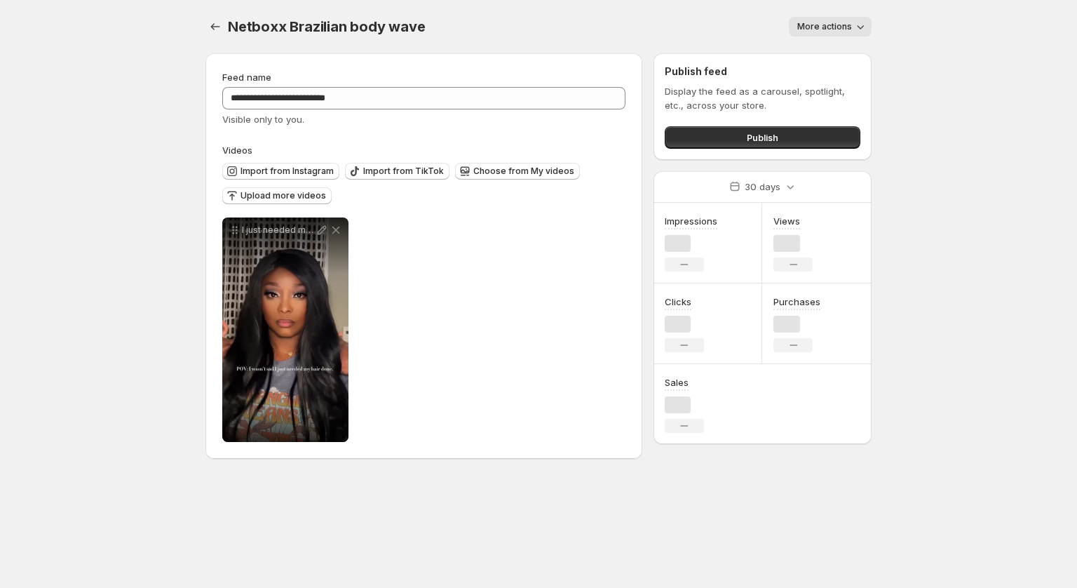 The image size is (1077, 588). Describe the element at coordinates (691, 221) in the screenshot. I see `h3: Impressions` at that location.